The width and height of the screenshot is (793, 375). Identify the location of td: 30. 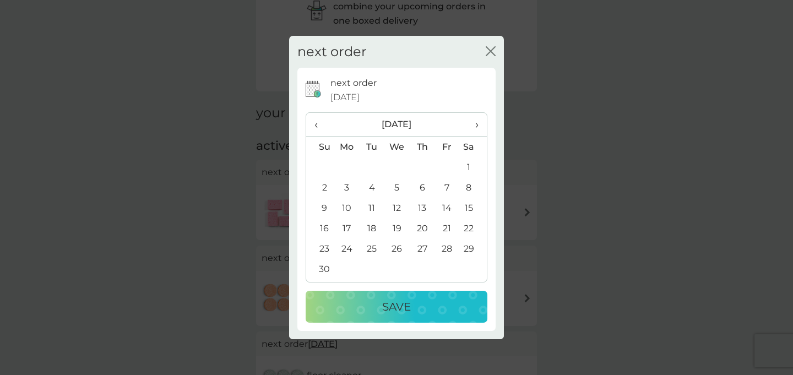
(320, 269).